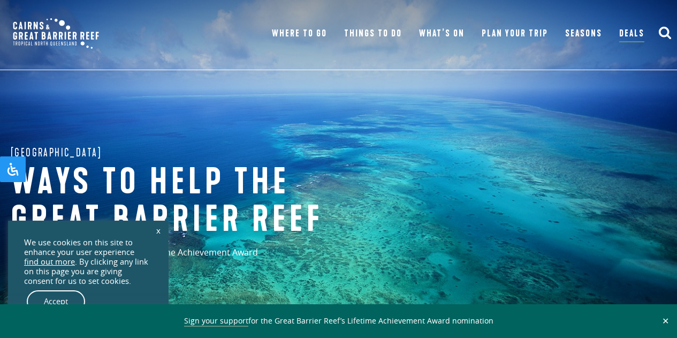 Image resolution: width=677 pixels, height=338 pixels. I want to click on h1: Ways to help the great barrier reef, so click(187, 201).